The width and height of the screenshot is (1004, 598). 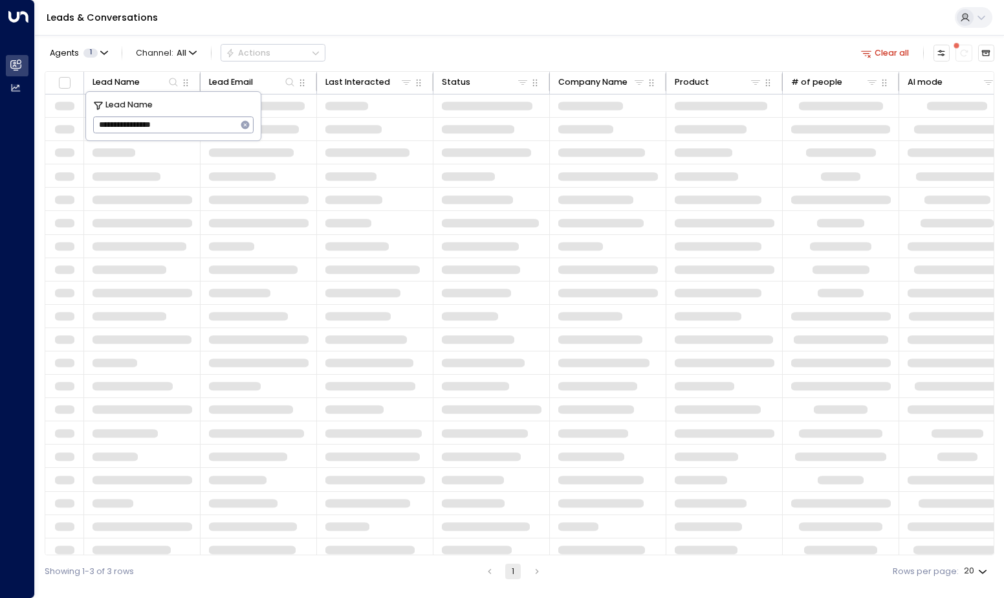 I want to click on span: Lead Name, so click(x=129, y=105).